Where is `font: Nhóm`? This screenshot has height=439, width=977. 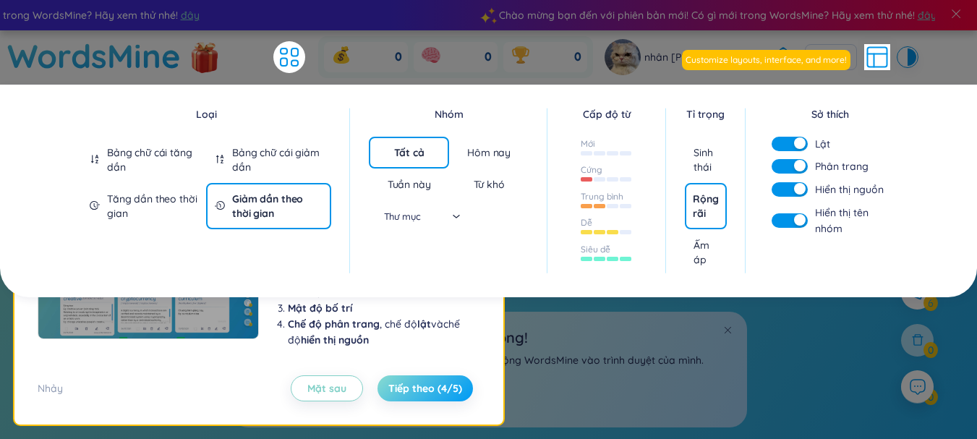 font: Nhóm is located at coordinates (449, 114).